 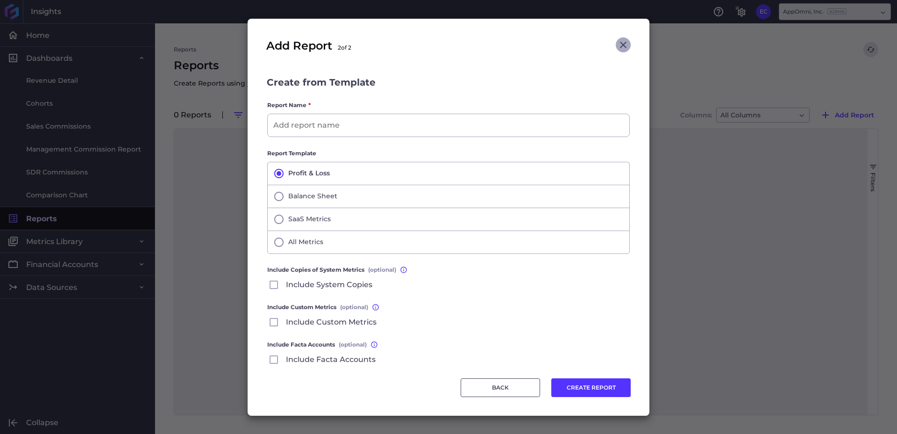 I want to click on ins: 2 of 2, so click(x=344, y=47).